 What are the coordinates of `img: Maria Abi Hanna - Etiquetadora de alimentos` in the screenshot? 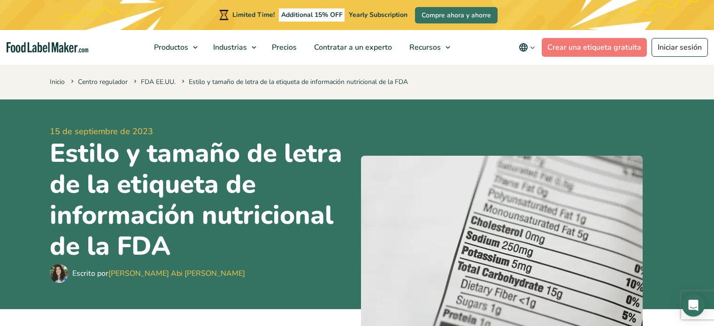 It's located at (59, 274).